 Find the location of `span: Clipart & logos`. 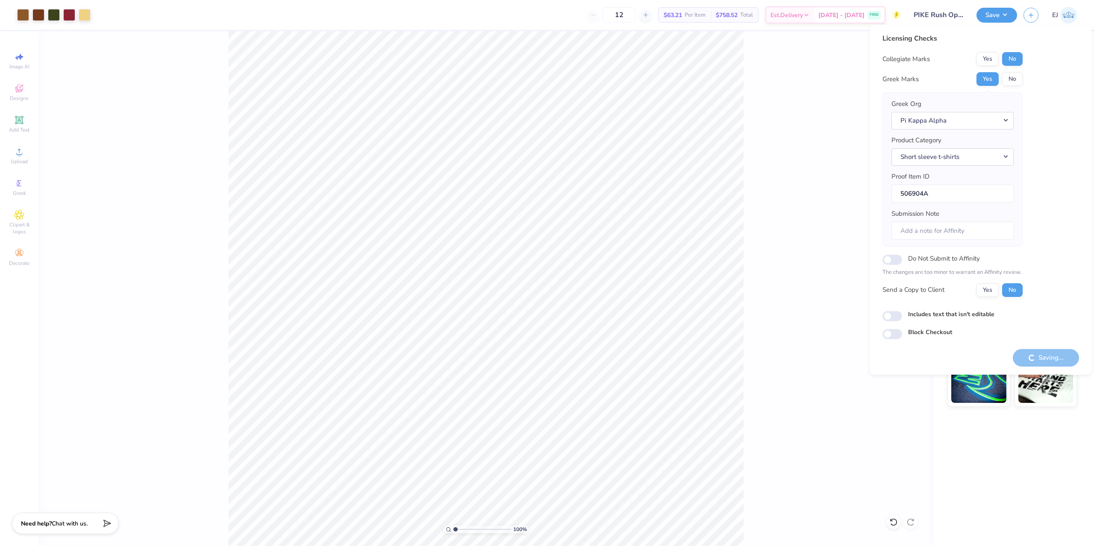

span: Clipart & logos is located at coordinates (19, 228).